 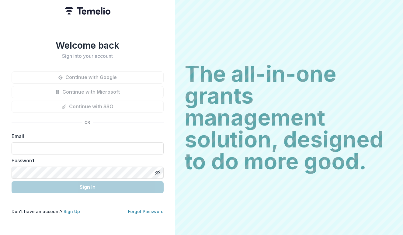 What do you see at coordinates (87, 56) in the screenshot?
I see `h2: Sign into your account` at bounding box center [87, 56].